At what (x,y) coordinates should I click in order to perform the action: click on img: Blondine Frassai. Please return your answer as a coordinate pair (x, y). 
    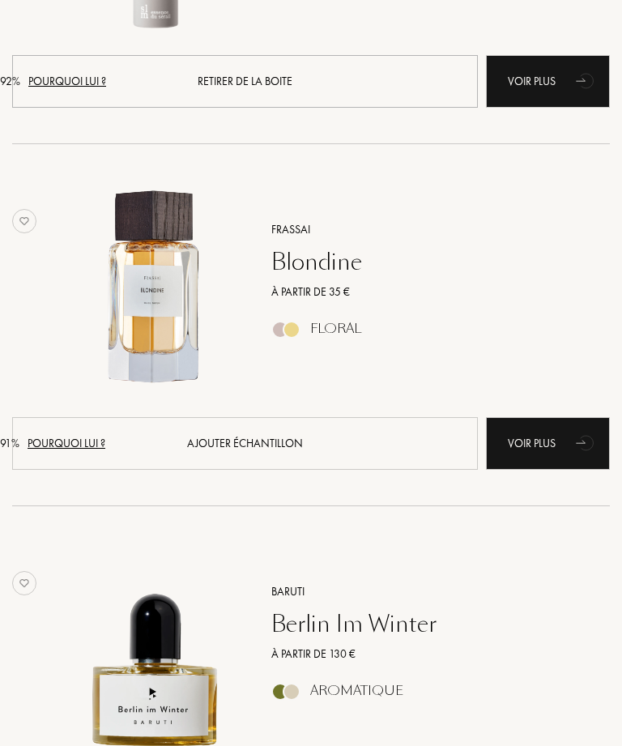
    Looking at the image, I should click on (156, 289).